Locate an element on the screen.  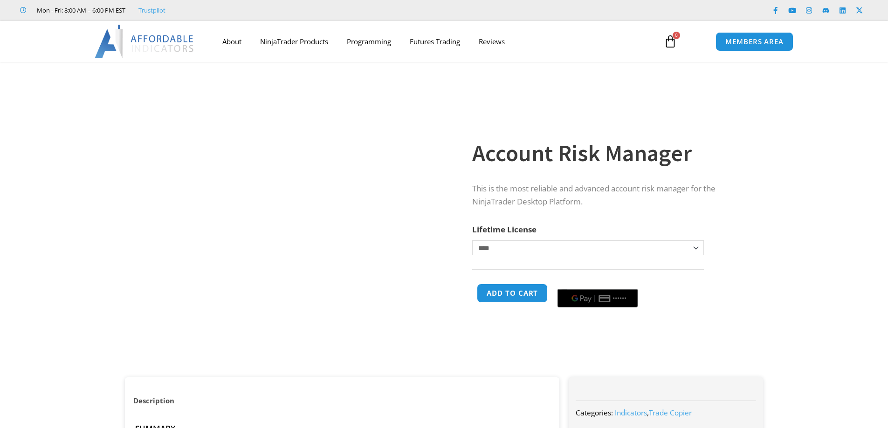
nav: Menu is located at coordinates (433, 41).